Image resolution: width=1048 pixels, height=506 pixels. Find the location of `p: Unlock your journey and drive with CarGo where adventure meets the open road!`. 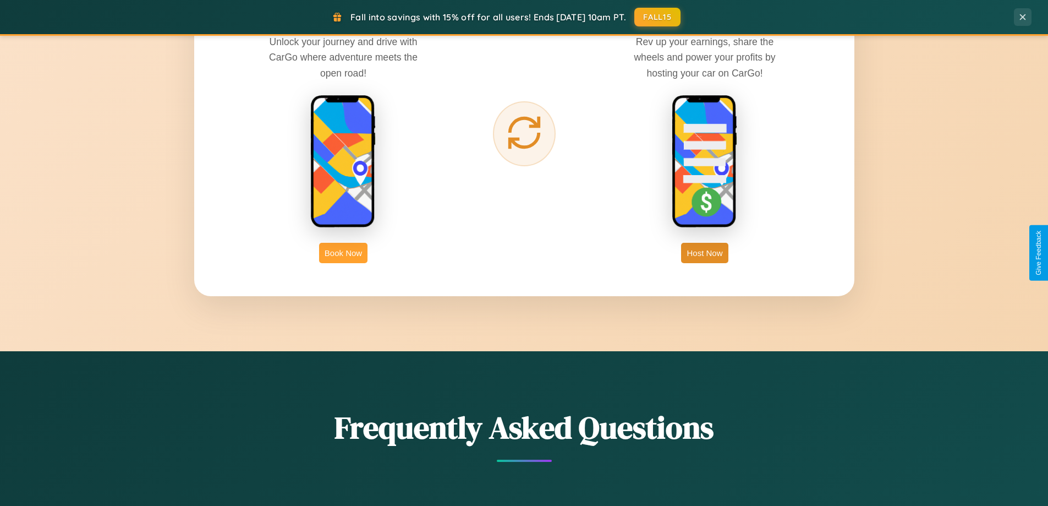

p: Unlock your journey and drive with CarGo where adventure meets the open road! is located at coordinates (343, 57).